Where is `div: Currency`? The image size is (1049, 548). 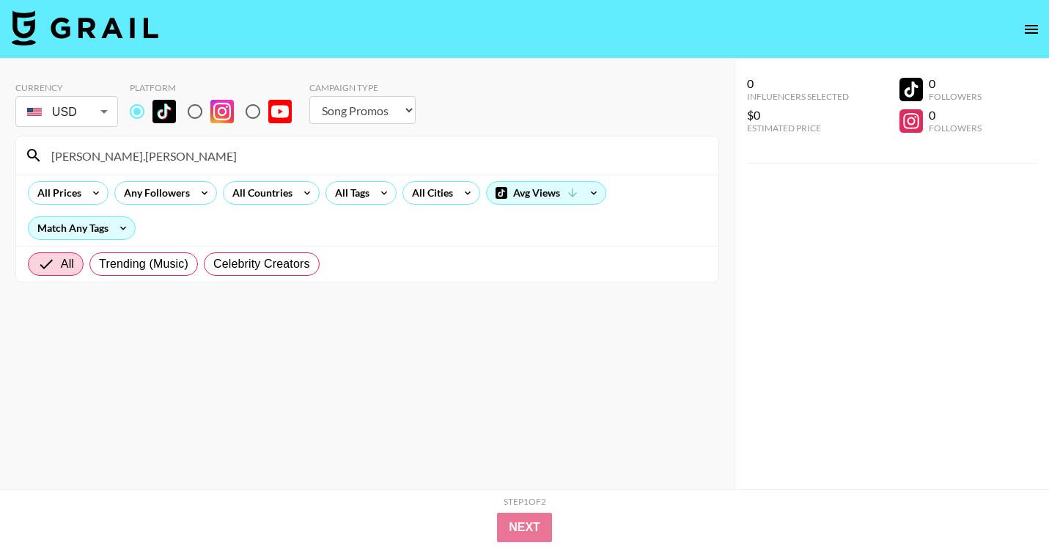 div: Currency is located at coordinates (67, 87).